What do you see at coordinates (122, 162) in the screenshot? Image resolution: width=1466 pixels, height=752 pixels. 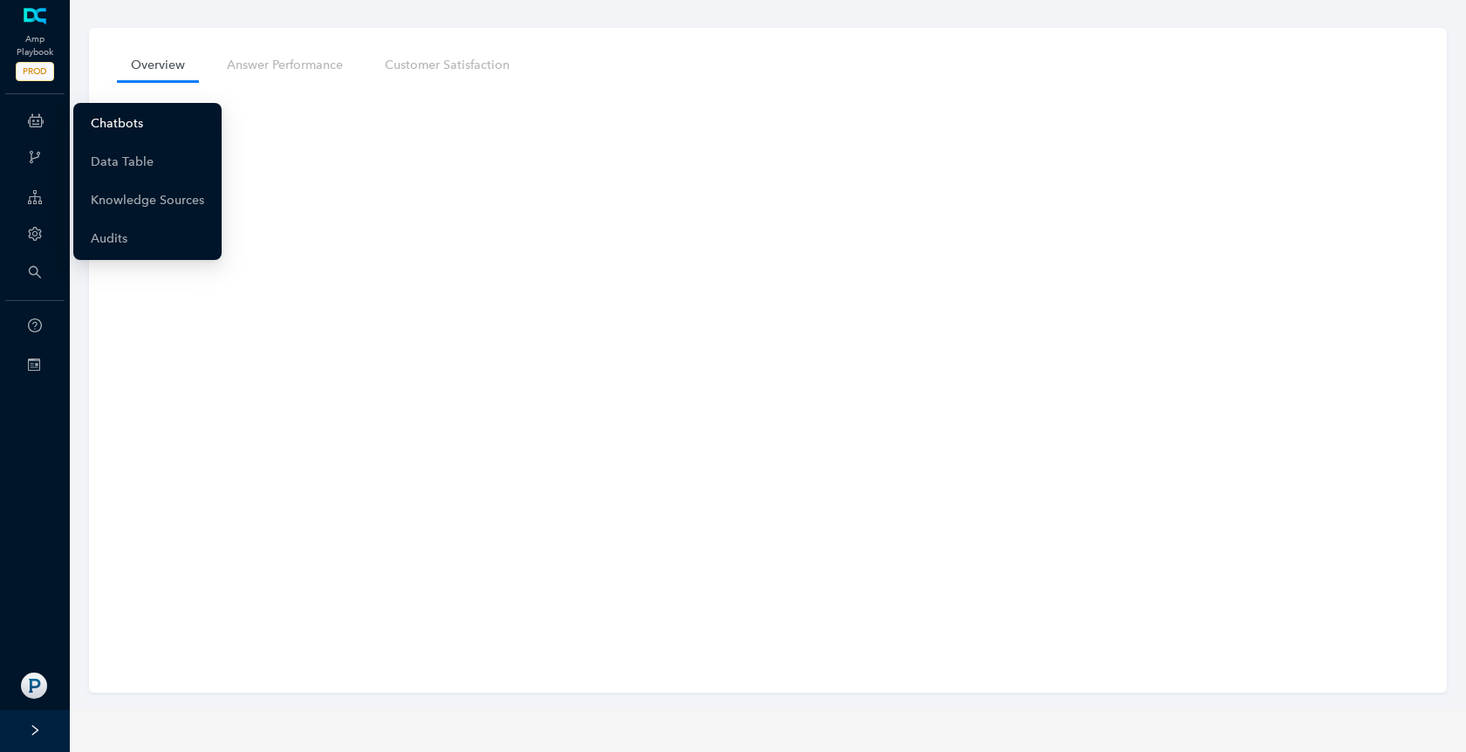 I see `a: Data Table` at bounding box center [122, 162].